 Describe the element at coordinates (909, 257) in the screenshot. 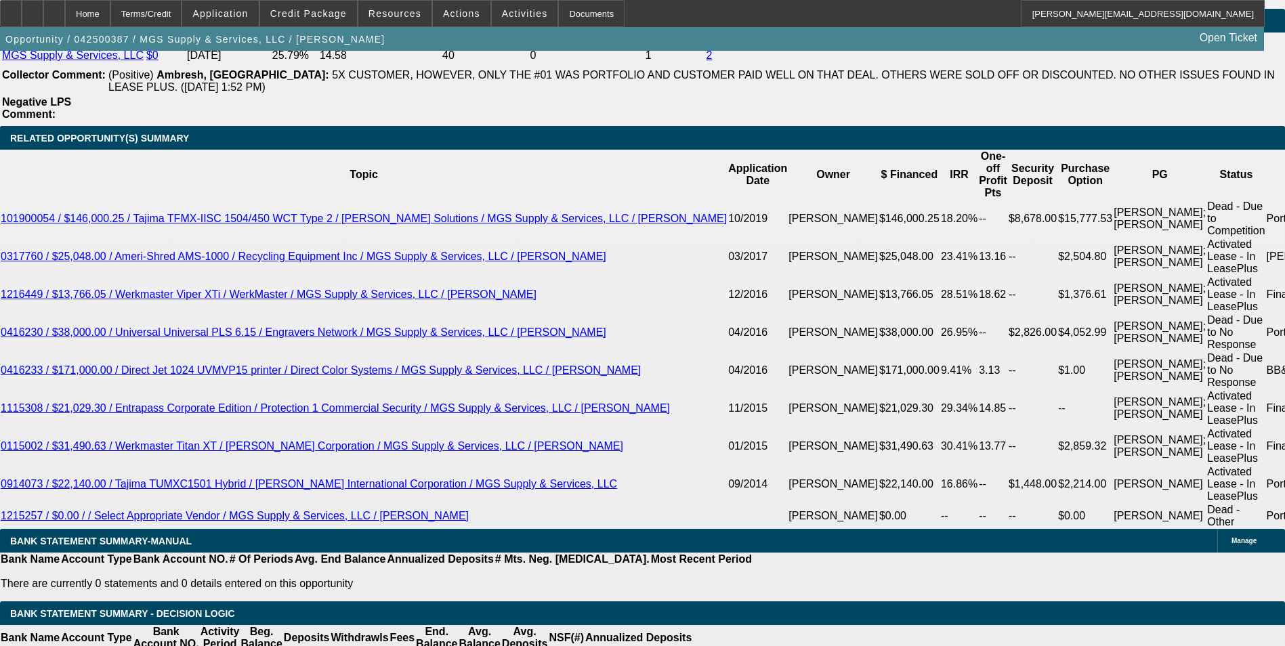

I see `td: $25,048.00` at that location.